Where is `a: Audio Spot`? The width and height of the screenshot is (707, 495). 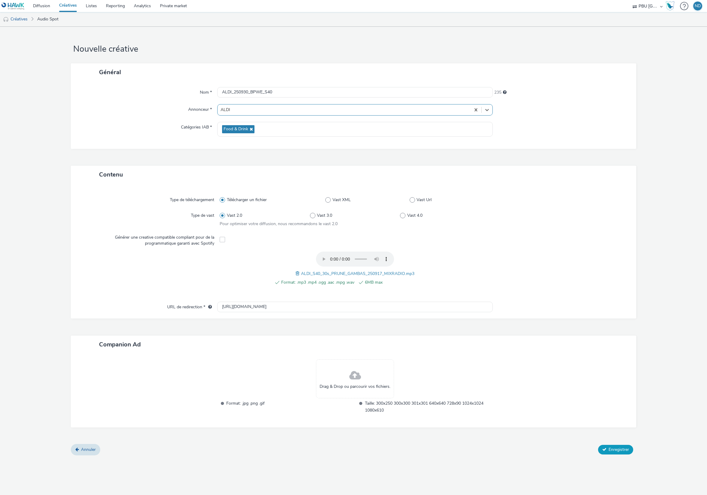
a: Audio Spot is located at coordinates (48, 19).